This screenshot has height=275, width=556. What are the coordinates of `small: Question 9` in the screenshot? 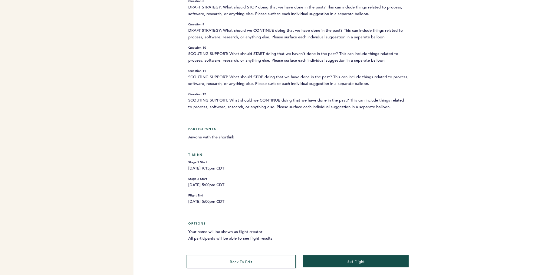 It's located at (298, 25).